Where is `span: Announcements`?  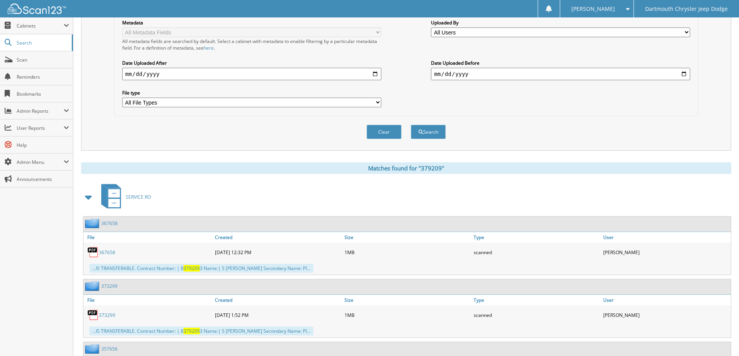 span: Announcements is located at coordinates (43, 179).